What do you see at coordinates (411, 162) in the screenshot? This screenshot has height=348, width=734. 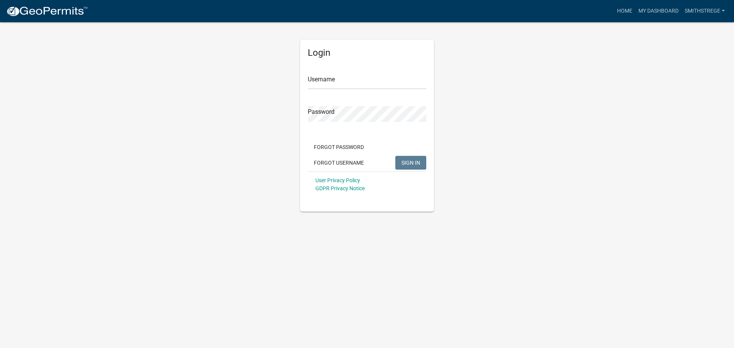 I see `span: SIGN IN` at bounding box center [411, 162].